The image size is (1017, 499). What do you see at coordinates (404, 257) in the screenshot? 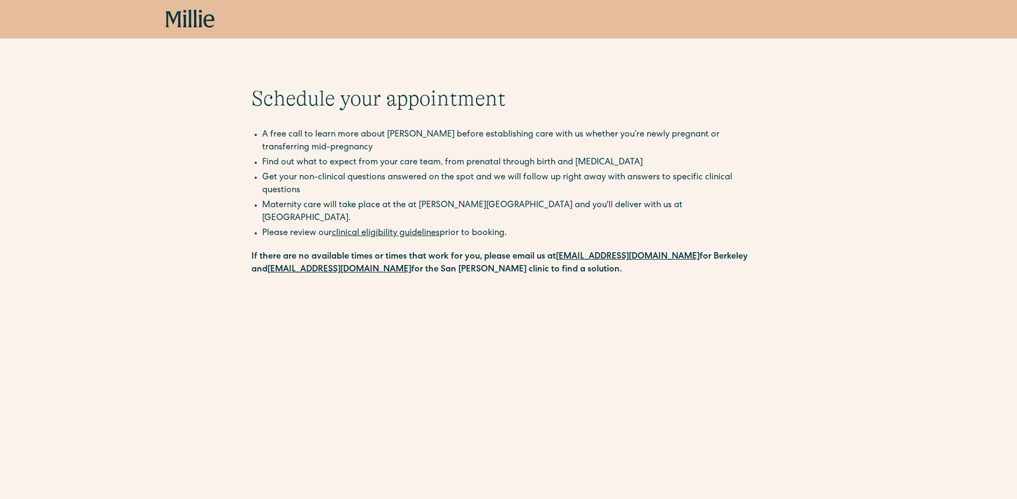
I see `strong: If there are no available times or times that work for you, please email us at` at bounding box center [404, 257].